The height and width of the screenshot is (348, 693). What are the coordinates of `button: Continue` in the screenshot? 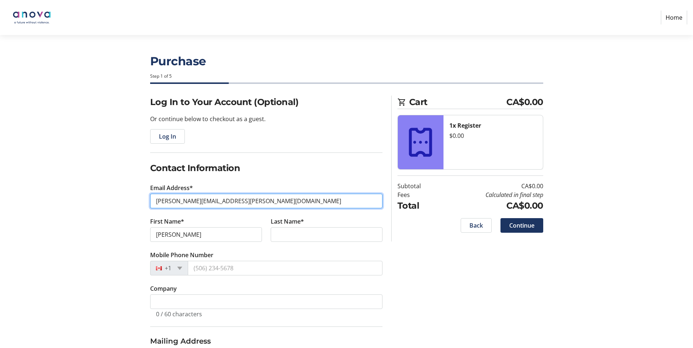 It's located at (521, 226).